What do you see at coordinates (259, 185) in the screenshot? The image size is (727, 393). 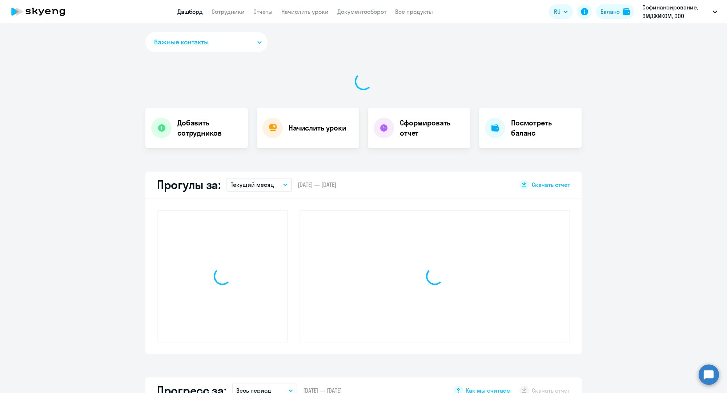 I see `button: Текущий месяц` at bounding box center [259, 185].